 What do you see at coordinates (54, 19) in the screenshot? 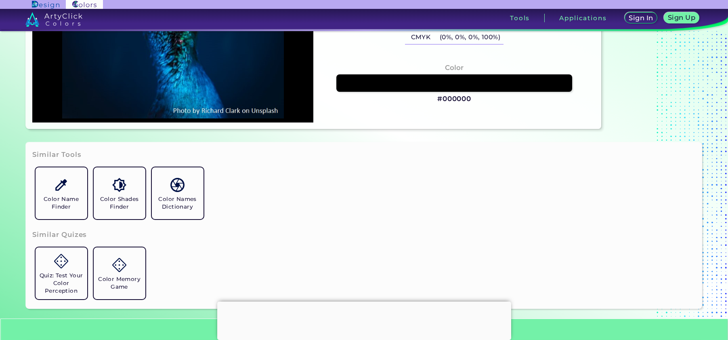
I see `img: logo_artyclick_colors_white.svg` at bounding box center [54, 19].